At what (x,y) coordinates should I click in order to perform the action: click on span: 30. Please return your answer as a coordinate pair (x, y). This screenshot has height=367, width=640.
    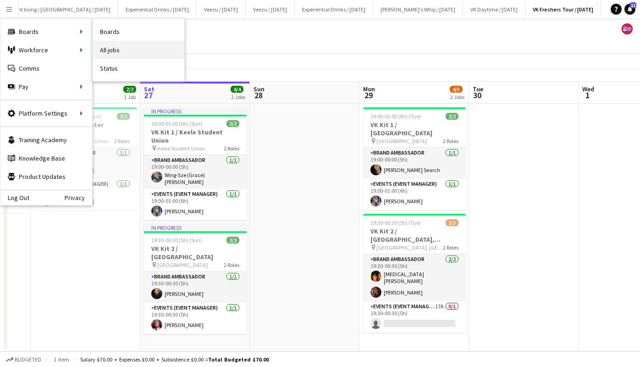
    Looking at the image, I should click on (477, 95).